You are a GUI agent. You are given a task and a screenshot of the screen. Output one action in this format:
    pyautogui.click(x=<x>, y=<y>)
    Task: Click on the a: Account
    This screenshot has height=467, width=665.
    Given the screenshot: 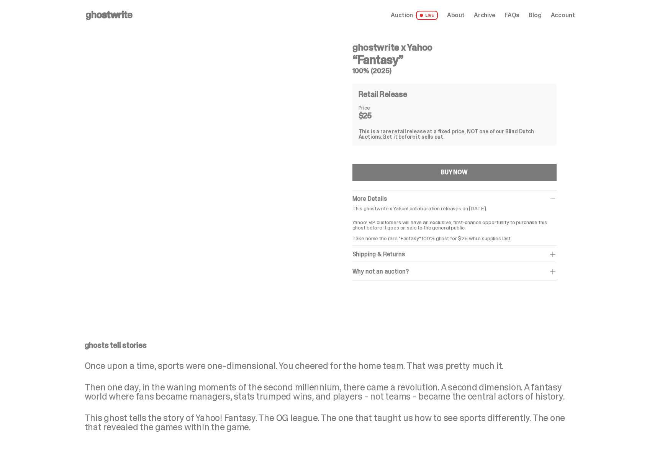 What is the action you would take?
    pyautogui.click(x=563, y=15)
    